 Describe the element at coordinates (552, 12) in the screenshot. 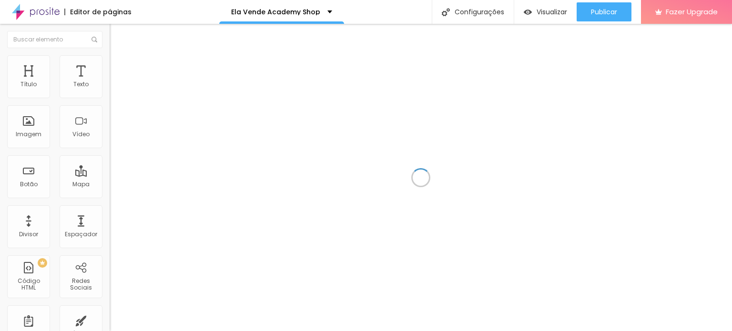

I see `span: Visualizar` at that location.